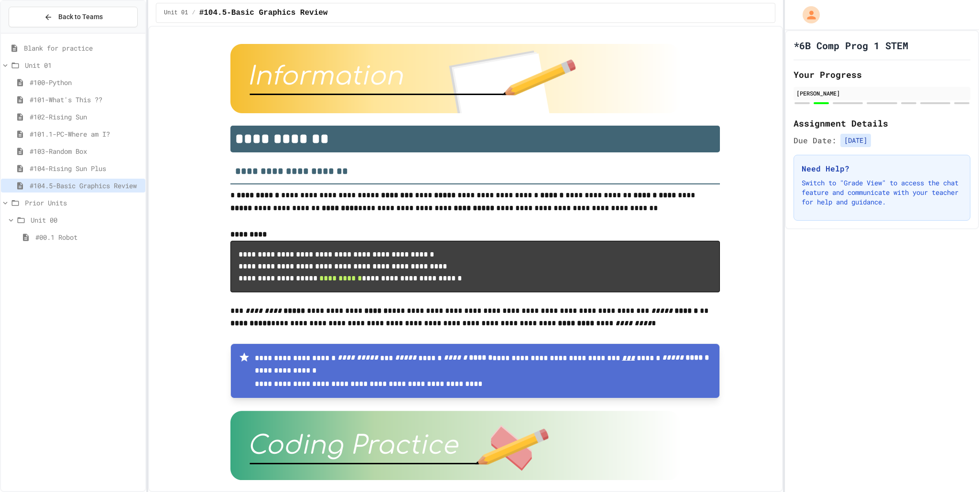 The width and height of the screenshot is (979, 492). I want to click on span: Back to Teams, so click(80, 17).